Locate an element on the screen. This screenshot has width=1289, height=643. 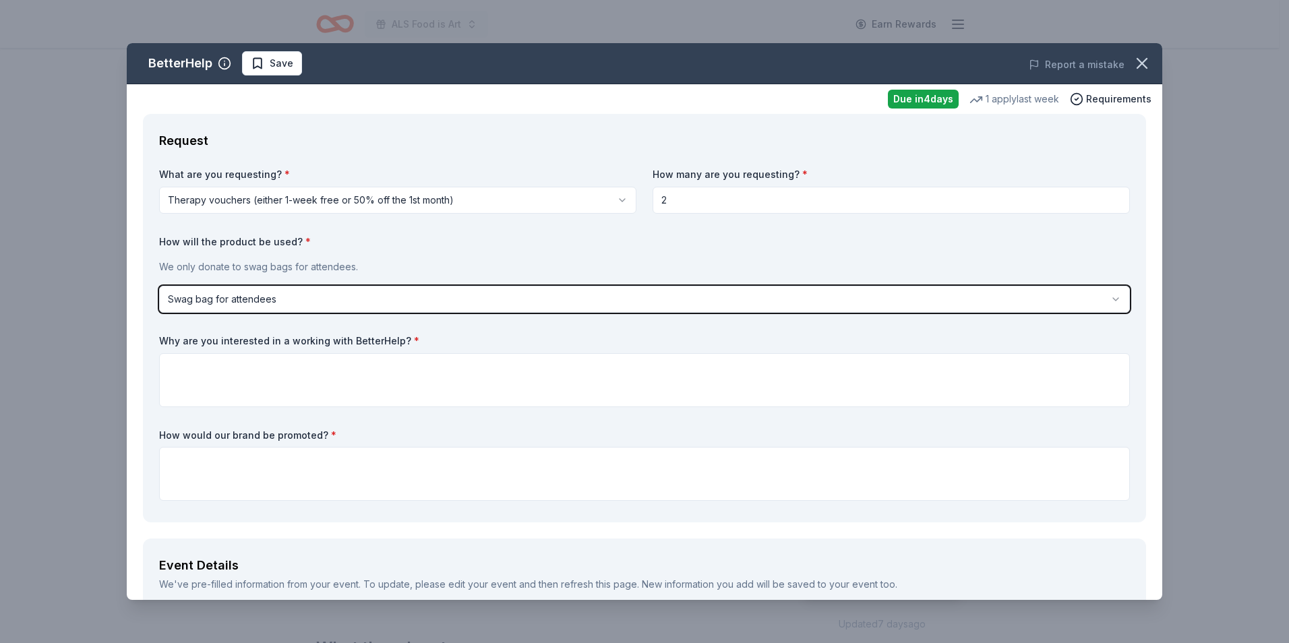
div: Request is located at coordinates (644, 141).